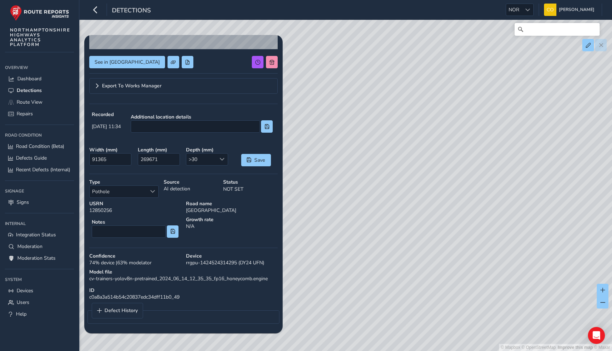 The image size is (612, 351). I want to click on a: See in Route View, so click(127, 62).